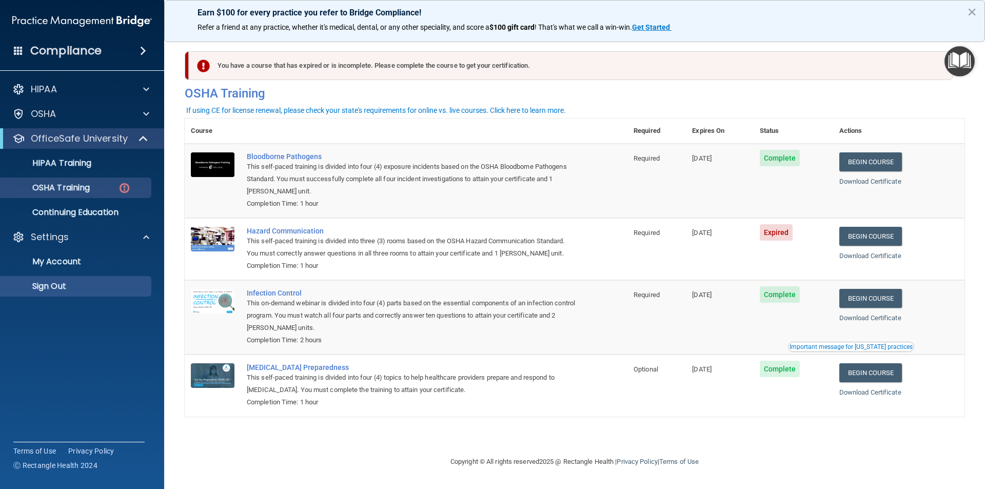  Describe the element at coordinates (203, 66) in the screenshot. I see `img: exclamation-circle-solid-danger.72ef9ffc.png` at that location.